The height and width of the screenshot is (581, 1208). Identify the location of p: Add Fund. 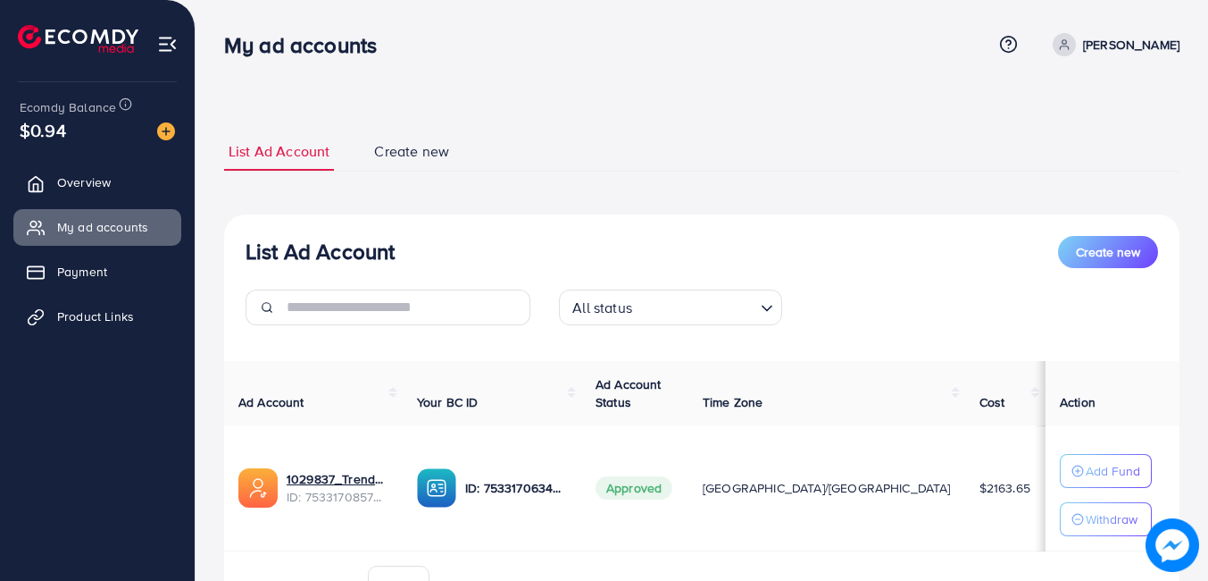
(1113, 471).